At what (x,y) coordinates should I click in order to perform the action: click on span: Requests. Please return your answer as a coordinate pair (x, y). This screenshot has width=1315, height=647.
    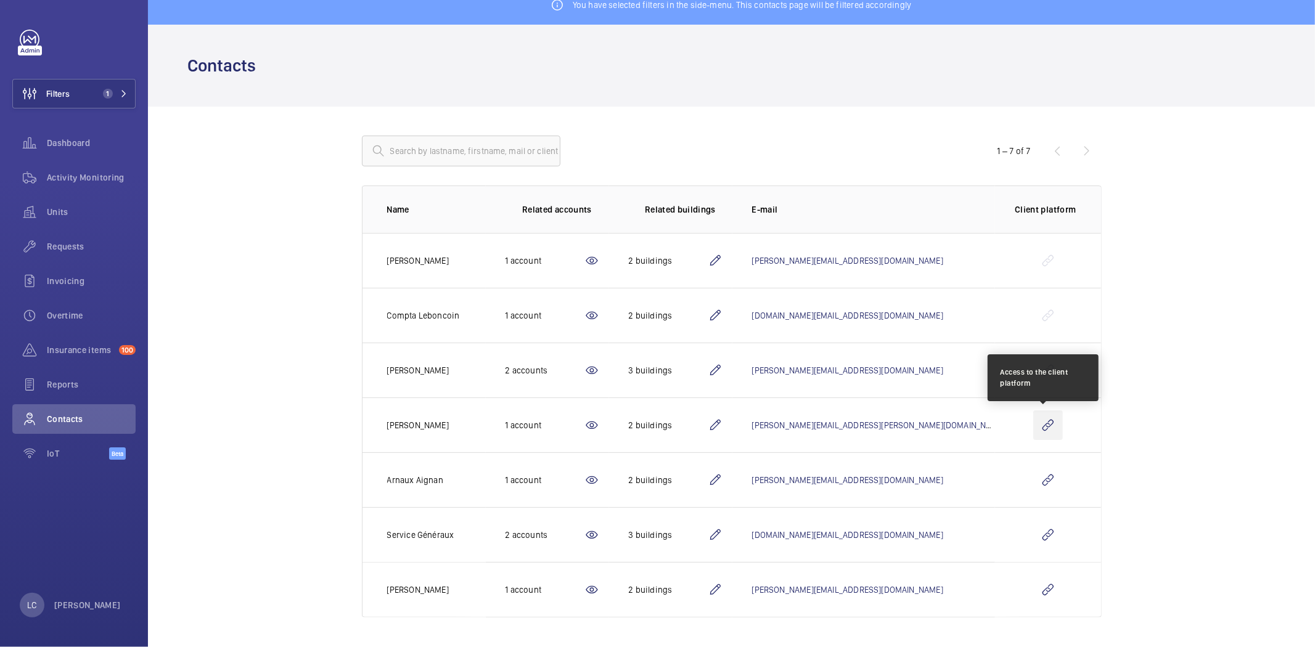
    Looking at the image, I should click on (91, 247).